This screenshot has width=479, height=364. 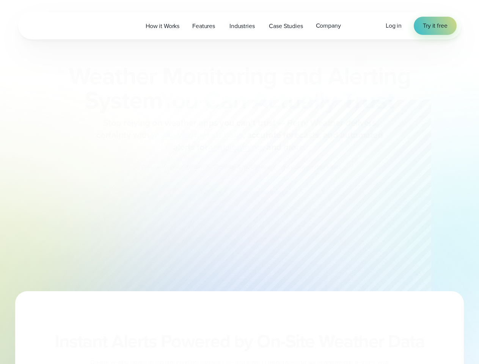 I want to click on a: How it Works, so click(x=162, y=26).